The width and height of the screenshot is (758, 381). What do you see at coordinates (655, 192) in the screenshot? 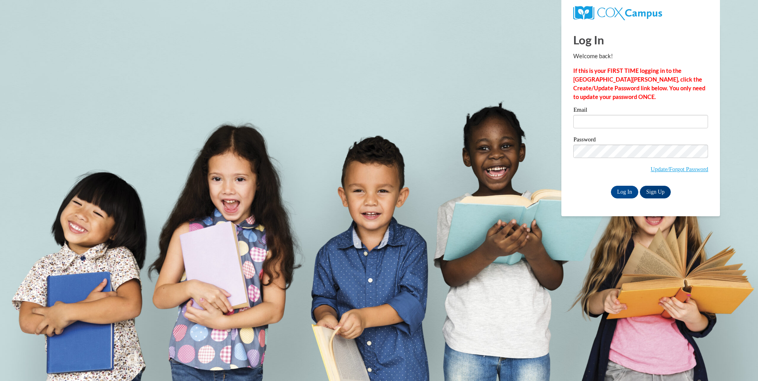
I see `a: Sign Up` at bounding box center [655, 192].